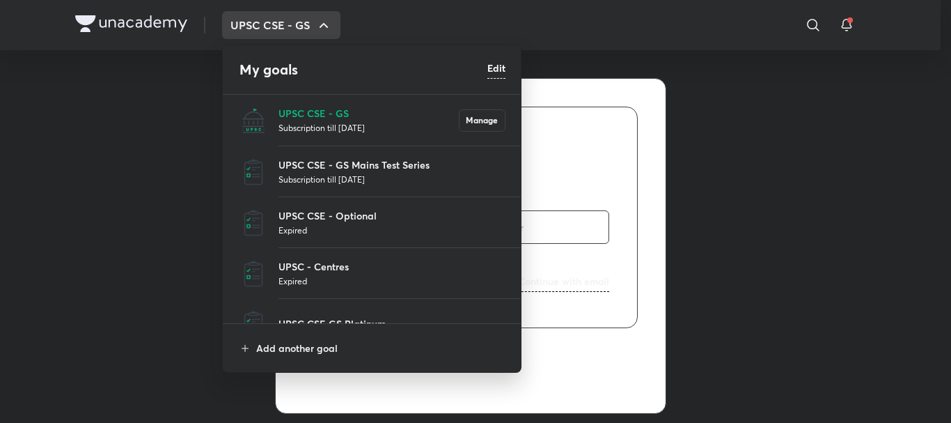 This screenshot has height=423, width=951. I want to click on p: Add another goal, so click(381, 348).